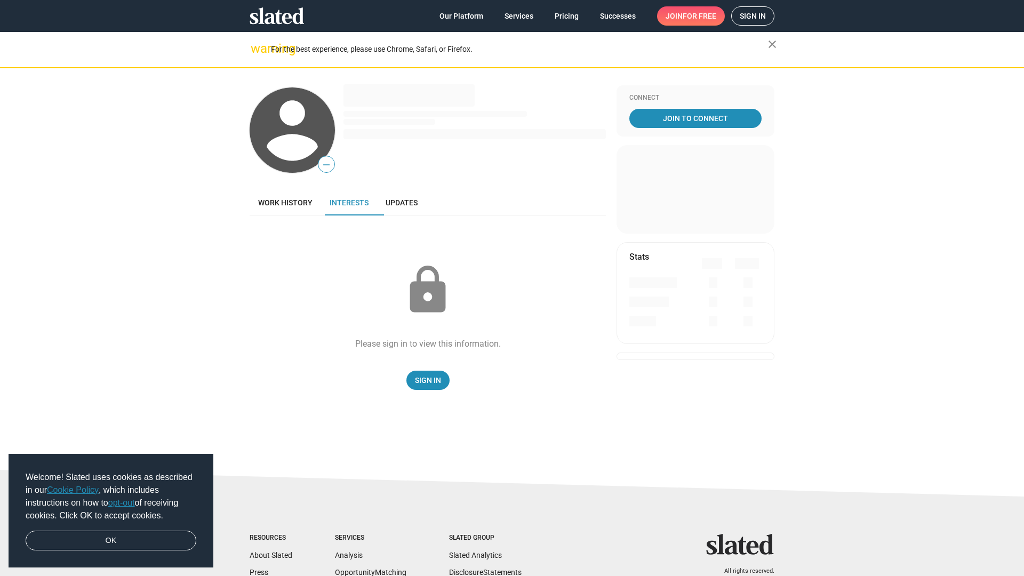  What do you see at coordinates (567, 16) in the screenshot?
I see `a: Pricing` at bounding box center [567, 16].